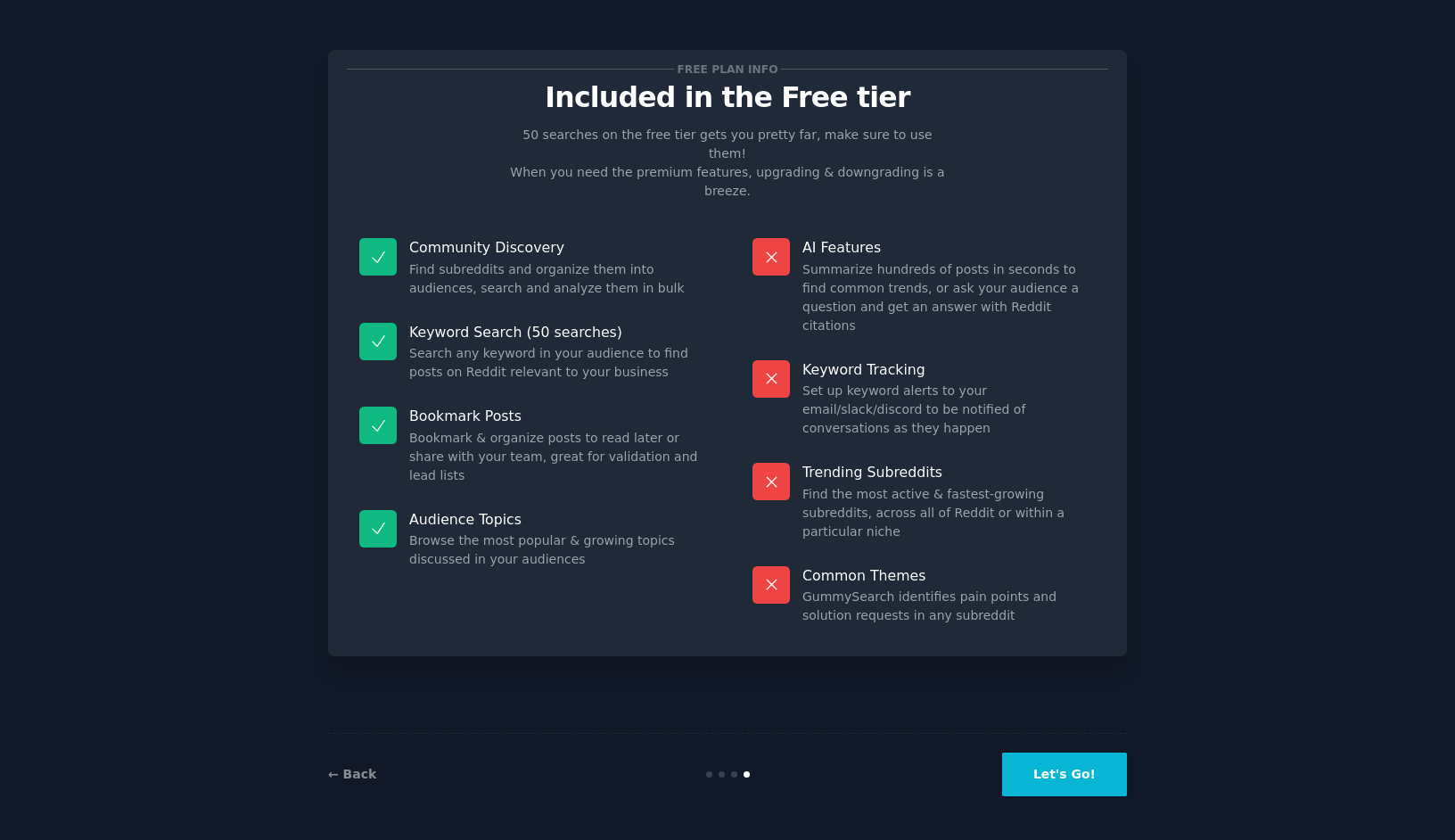 The height and width of the screenshot is (840, 1455). I want to click on p: Included in the Free tier, so click(728, 97).